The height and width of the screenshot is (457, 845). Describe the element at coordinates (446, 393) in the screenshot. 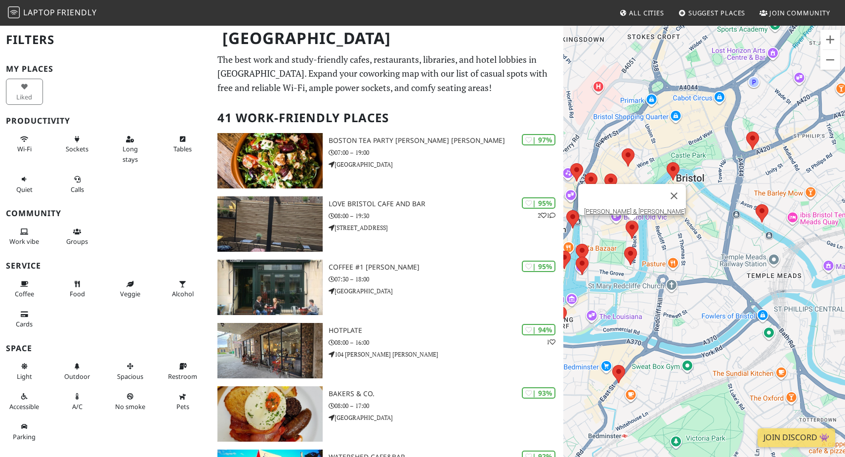

I see `h3: Bakers & Co.` at that location.